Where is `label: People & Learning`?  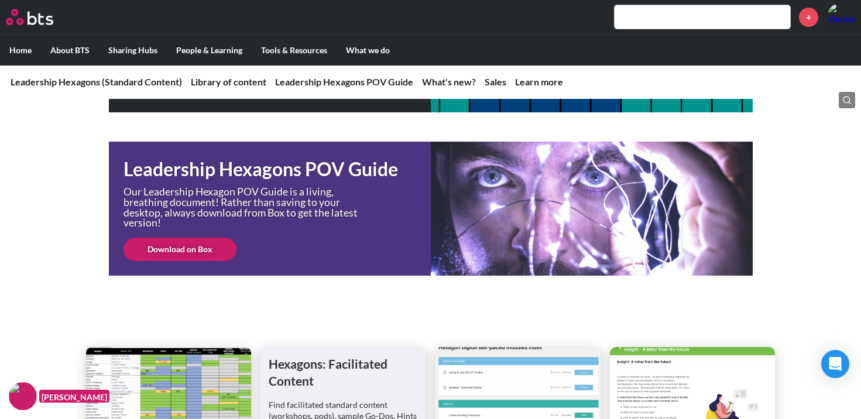 label: People & Learning is located at coordinates (209, 50).